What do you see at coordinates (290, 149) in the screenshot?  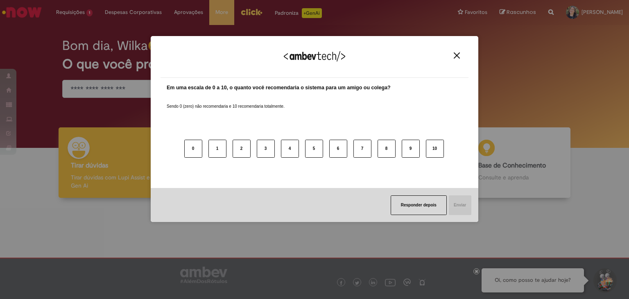 I see `button: 4` at bounding box center [290, 149].